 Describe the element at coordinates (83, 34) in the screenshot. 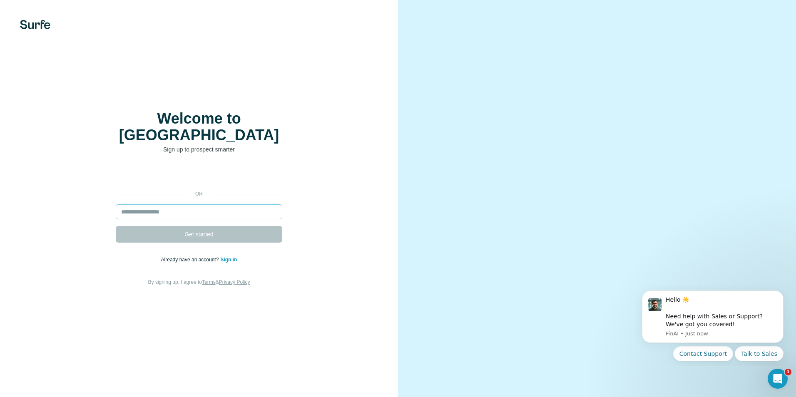

I see `div: message notification from FinAI, Just now. Hello ☀️ ​ Need help with Sales or Support? We've got ...` at that location.